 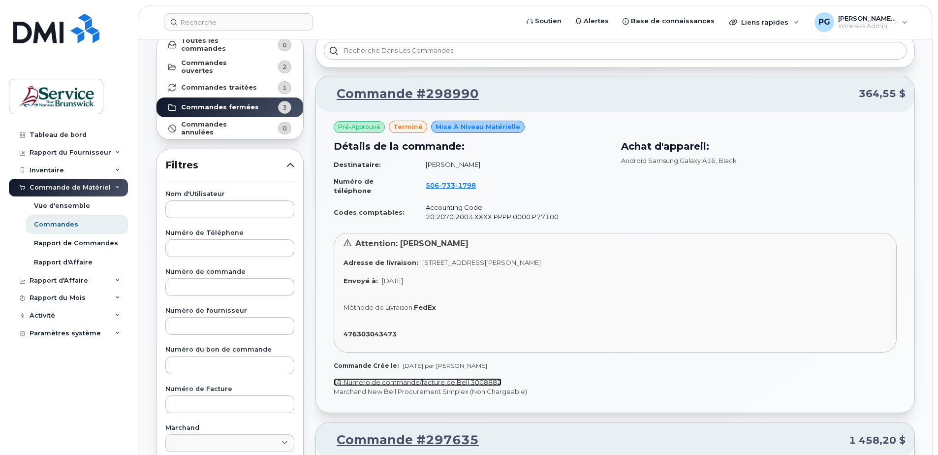 What do you see at coordinates (379, 307) in the screenshot?
I see `span: Méthode de Livraison:` at bounding box center [379, 307].